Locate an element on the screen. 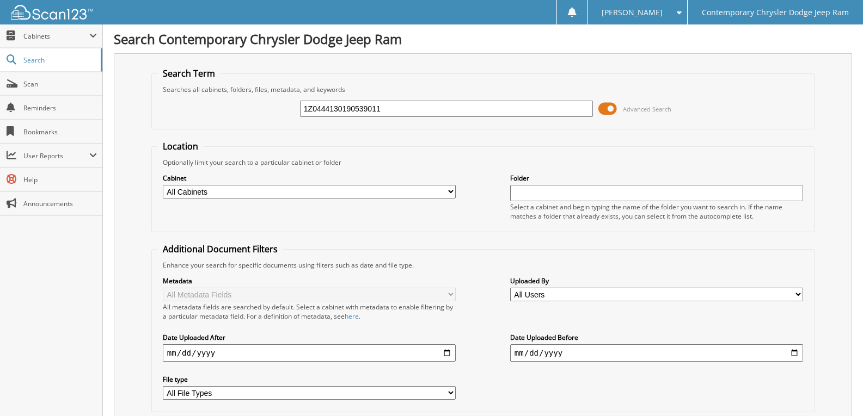  legend: Additional Document Filters is located at coordinates (220, 249).